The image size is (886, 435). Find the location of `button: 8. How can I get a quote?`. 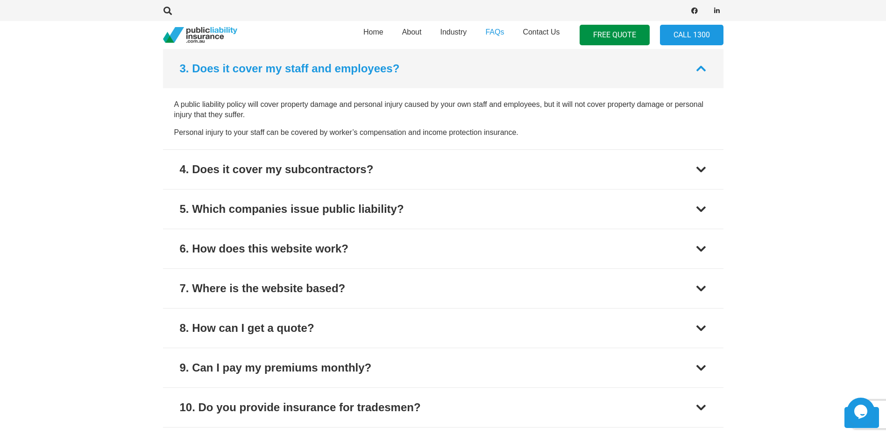

button: 8. How can I get a quote? is located at coordinates (443, 328).